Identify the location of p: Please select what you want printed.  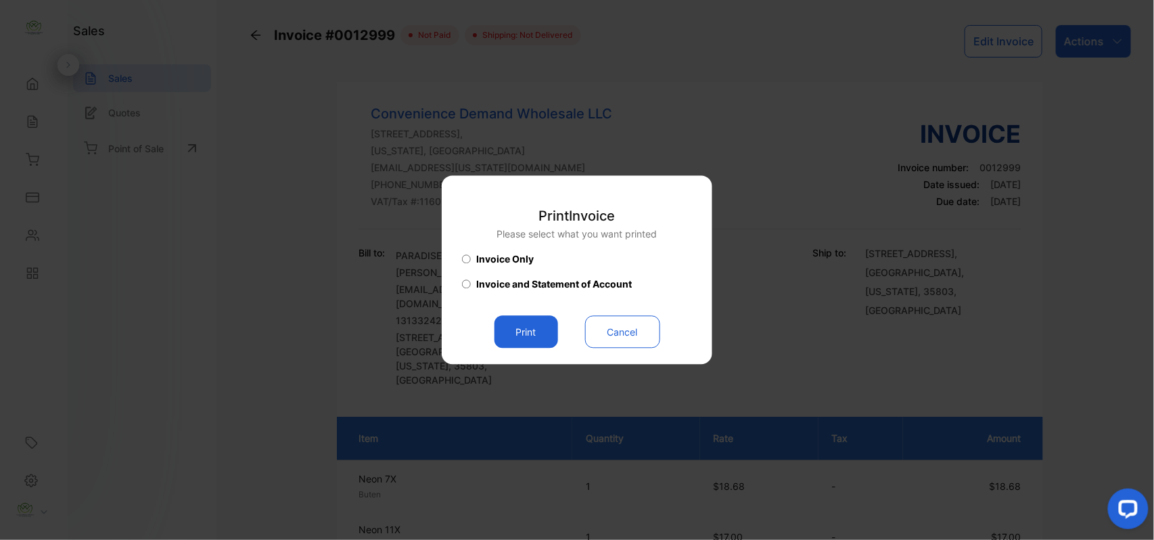
(577, 234).